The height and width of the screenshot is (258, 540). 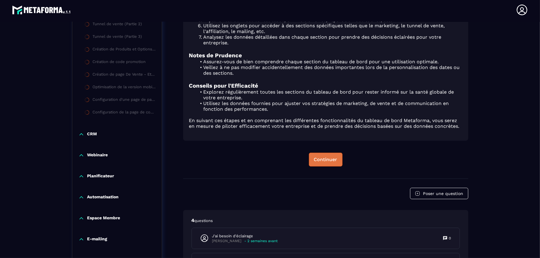 I want to click on li: Utilisez les onglets pour accéder à des sections spécifiques telles que le marketing, le tunnel d..., so click(x=329, y=29).